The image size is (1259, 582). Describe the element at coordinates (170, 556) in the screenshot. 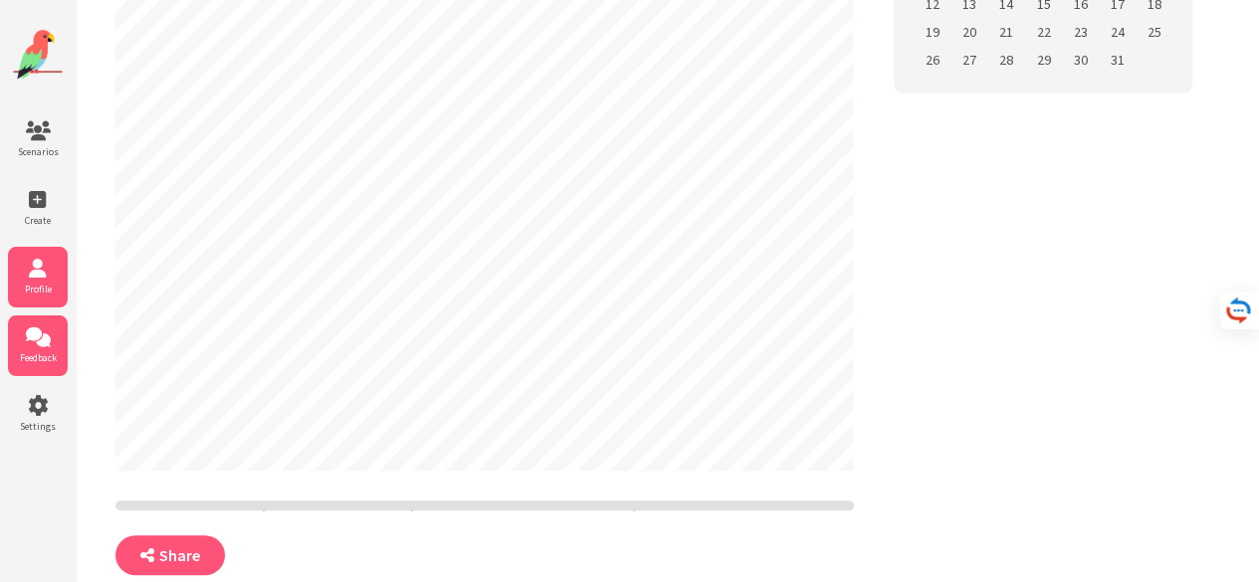

I see `button: Share` at that location.